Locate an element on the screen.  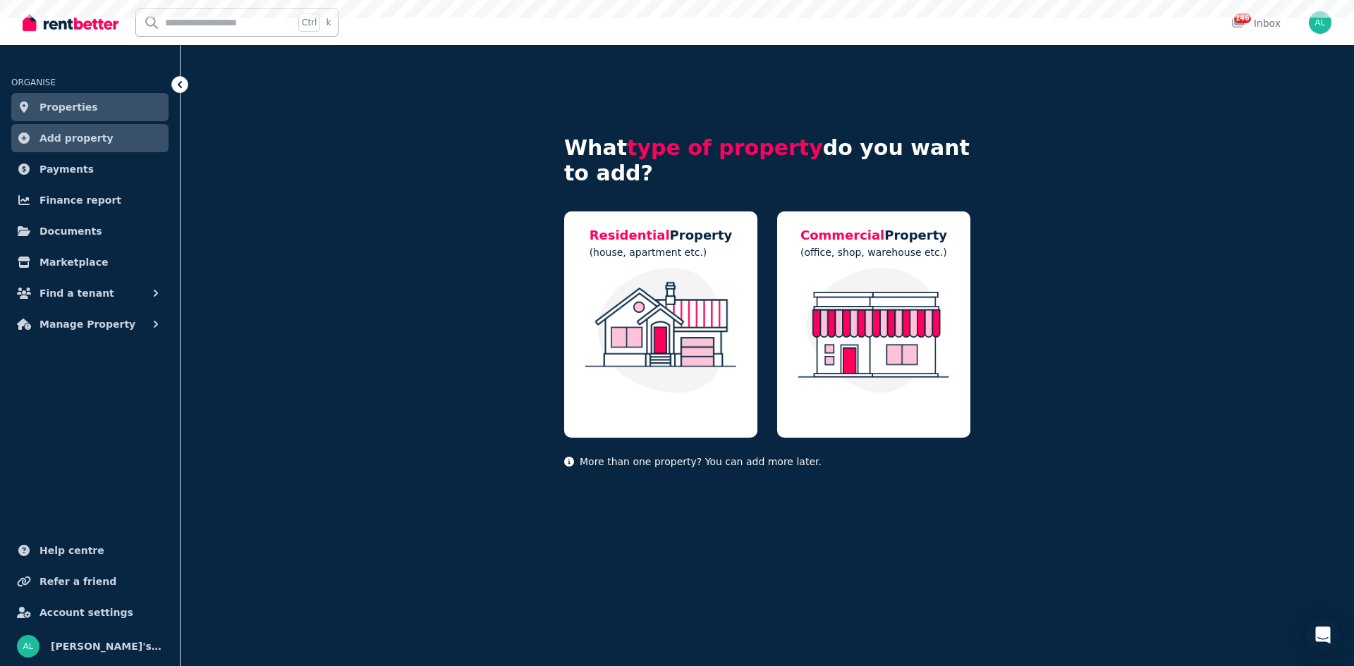
p: More than one property? You can add more later. is located at coordinates (767, 462).